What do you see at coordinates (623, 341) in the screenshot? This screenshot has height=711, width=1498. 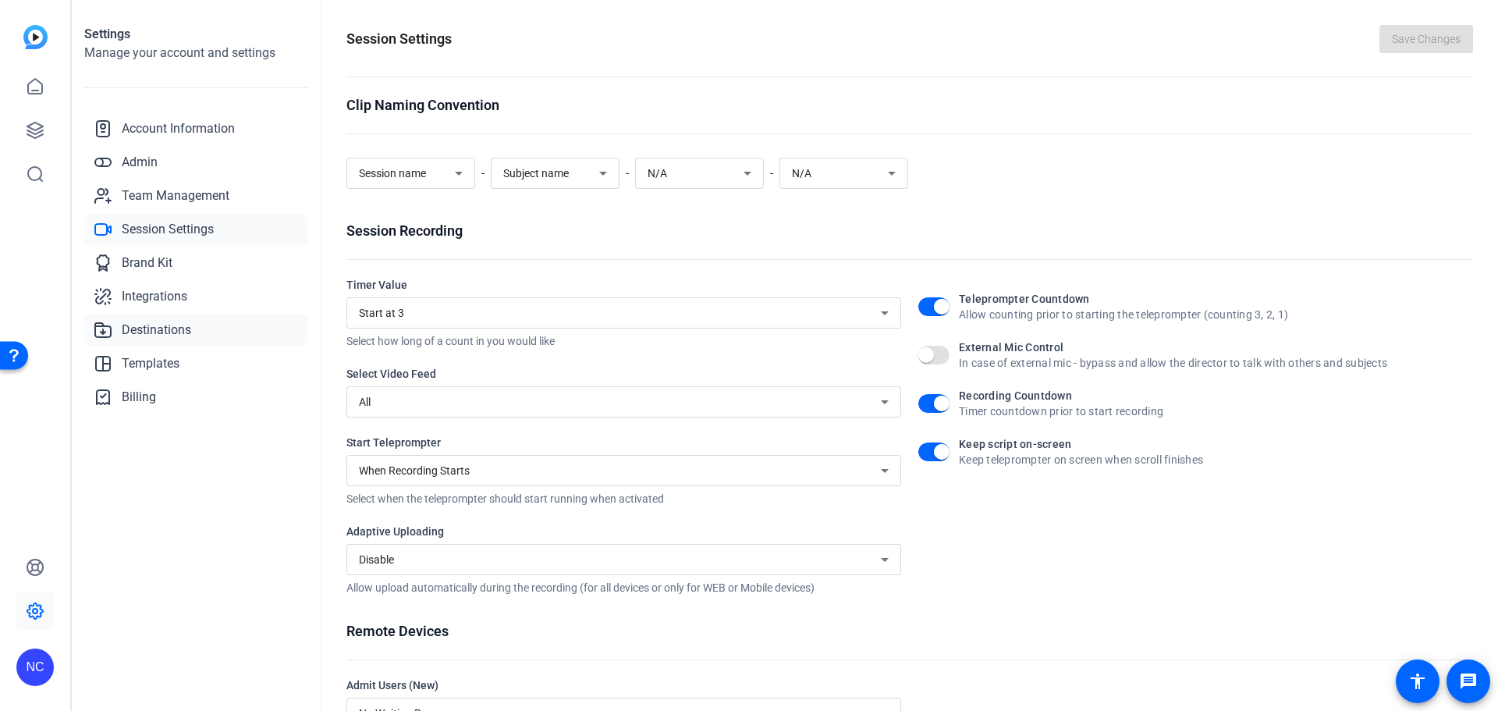 I see `div: Select how long of a count in you would like` at bounding box center [623, 341].